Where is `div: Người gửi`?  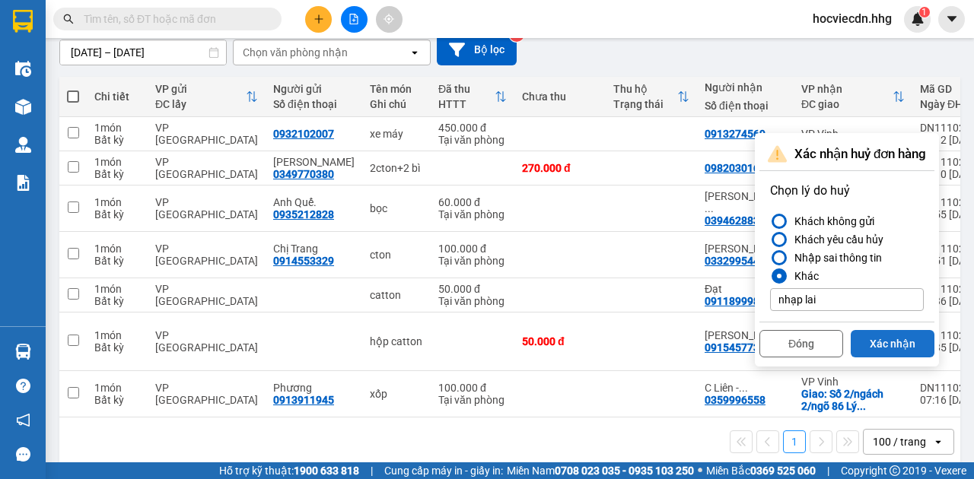
div: Người gửi is located at coordinates (314, 89).